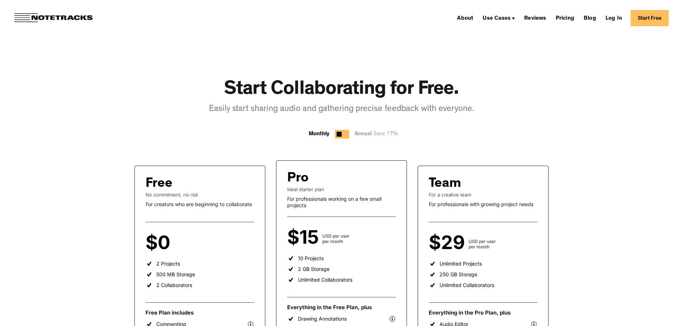 This screenshot has height=326, width=683. Describe the element at coordinates (174, 286) in the screenshot. I see `div: 2 Collaborators` at that location.